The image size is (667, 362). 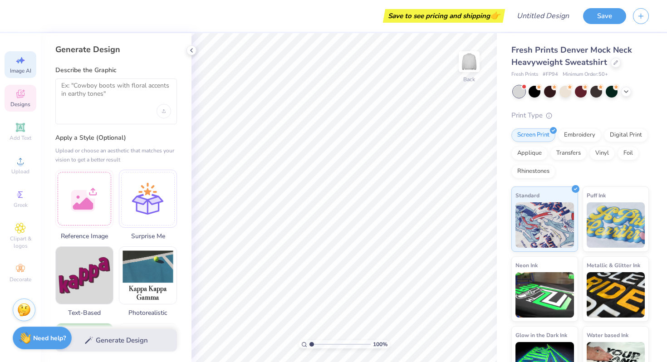 I want to click on button: Save, so click(x=605, y=16).